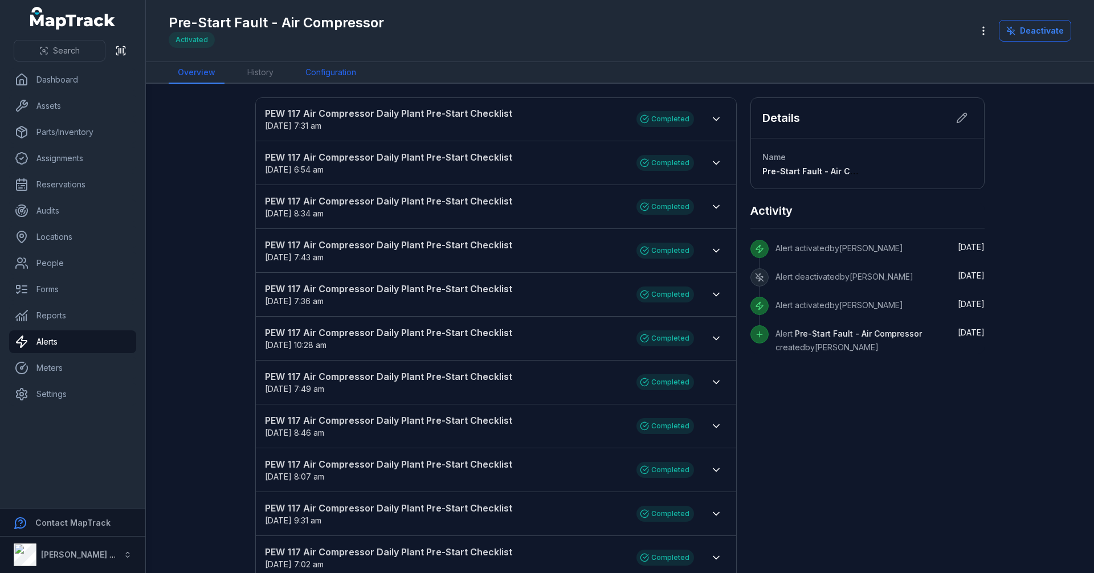 Image resolution: width=1094 pixels, height=573 pixels. What do you see at coordinates (971, 304) in the screenshot?
I see `time: 5/9/2025, 12:10:24 PM` at bounding box center [971, 304].